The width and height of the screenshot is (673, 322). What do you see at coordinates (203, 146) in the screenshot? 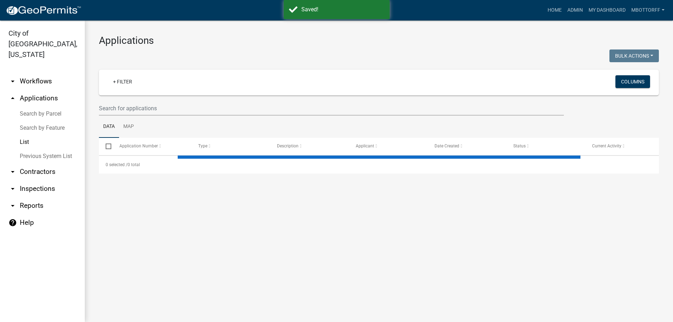
I see `span: Type` at bounding box center [203, 146].